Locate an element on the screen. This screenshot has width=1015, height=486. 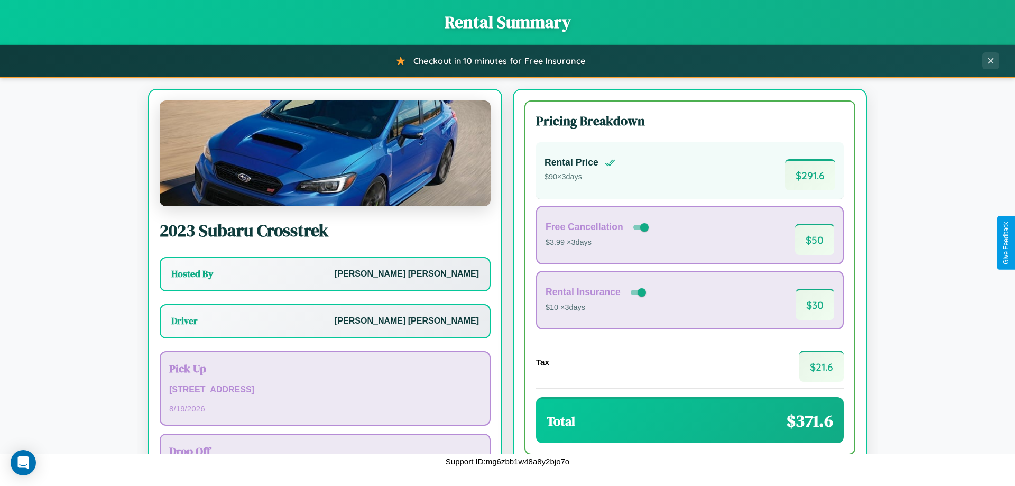
div: Give Feedback is located at coordinates (1006, 243).